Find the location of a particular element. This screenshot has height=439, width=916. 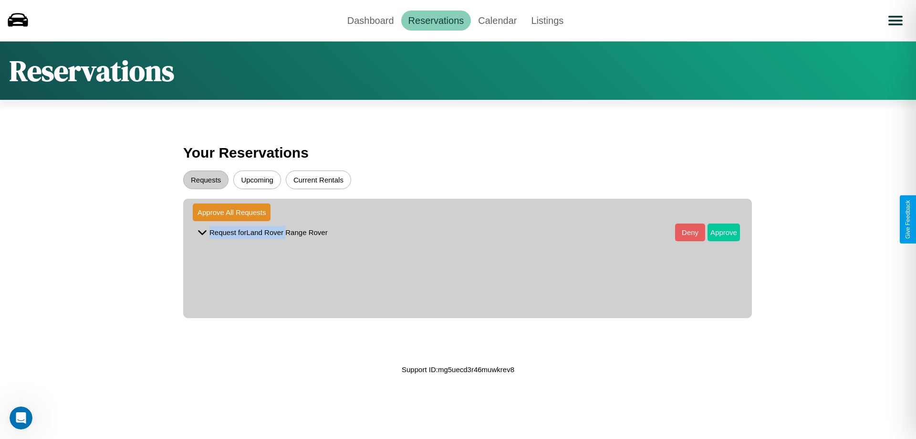

h3: Your Reservations is located at coordinates (458, 153).